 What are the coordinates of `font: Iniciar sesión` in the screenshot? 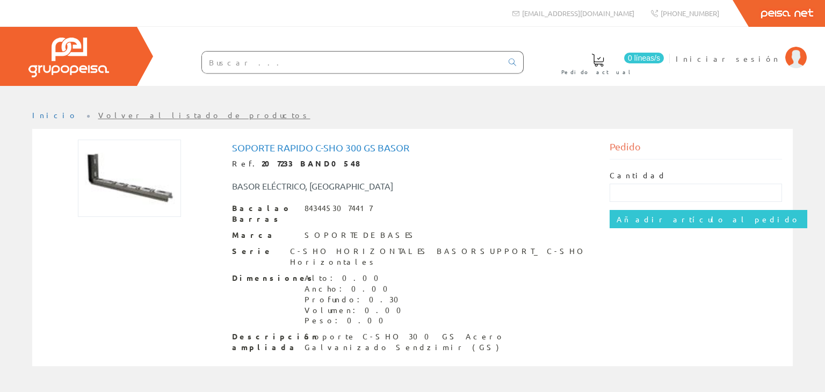 It's located at (728, 59).